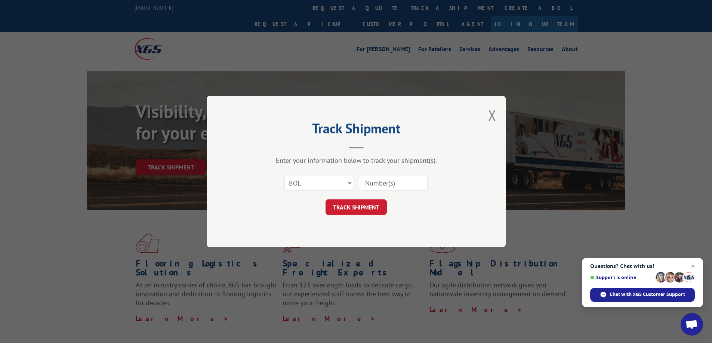 This screenshot has height=343, width=712. What do you see at coordinates (693, 266) in the screenshot?
I see `span: Close chat` at bounding box center [693, 266].